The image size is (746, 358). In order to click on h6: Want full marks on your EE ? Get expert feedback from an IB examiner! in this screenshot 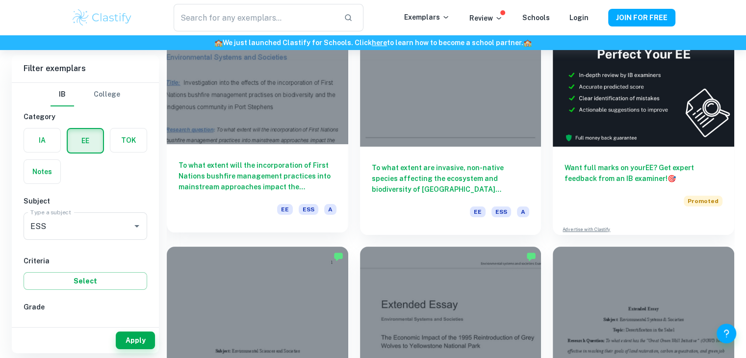, I will do `click(643, 173)`.